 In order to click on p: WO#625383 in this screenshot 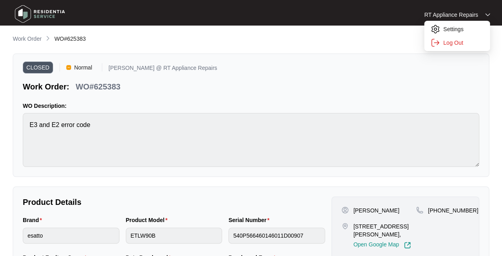, I will do `click(98, 87)`.